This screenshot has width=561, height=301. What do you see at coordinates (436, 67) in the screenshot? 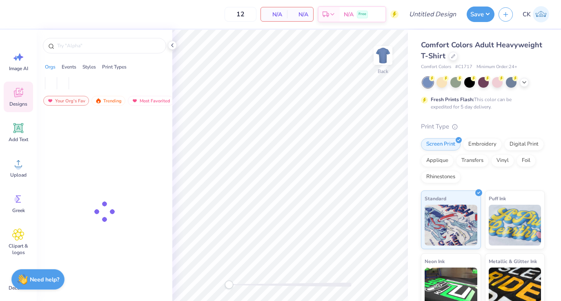
I see `span: Comfort Colors` at bounding box center [436, 67].